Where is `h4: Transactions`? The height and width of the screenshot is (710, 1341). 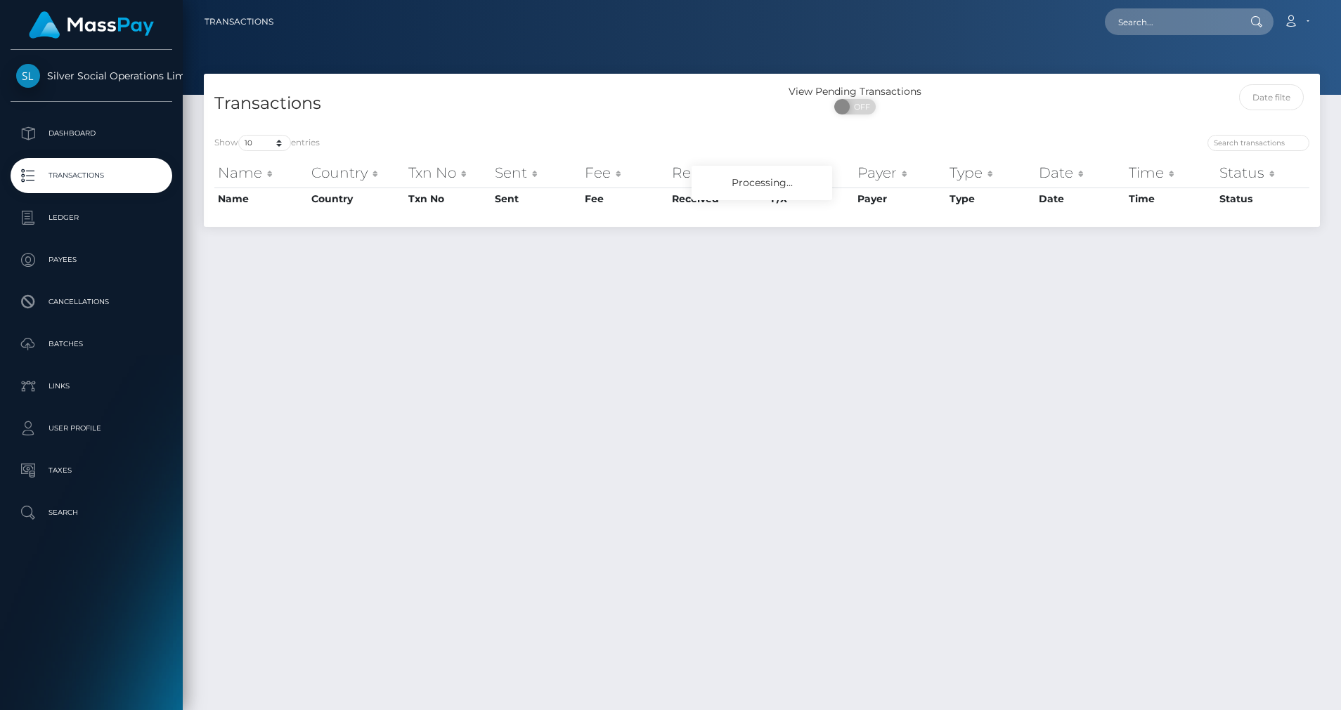 h4: Transactions is located at coordinates (483, 103).